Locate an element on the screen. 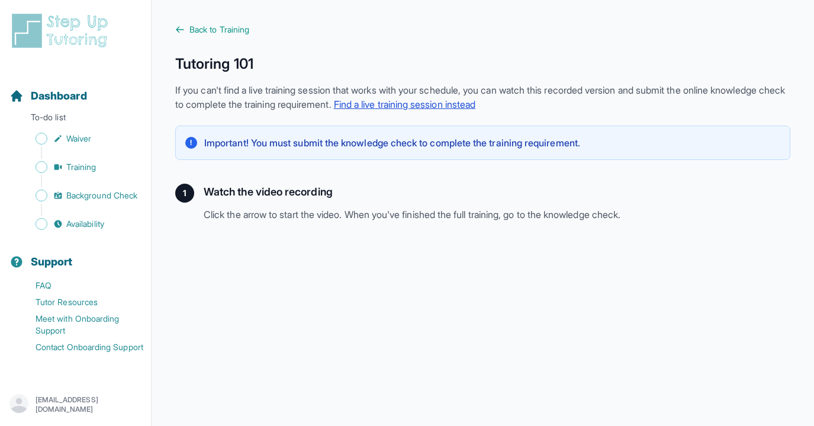  a: Find a live training session instead is located at coordinates (405, 104).